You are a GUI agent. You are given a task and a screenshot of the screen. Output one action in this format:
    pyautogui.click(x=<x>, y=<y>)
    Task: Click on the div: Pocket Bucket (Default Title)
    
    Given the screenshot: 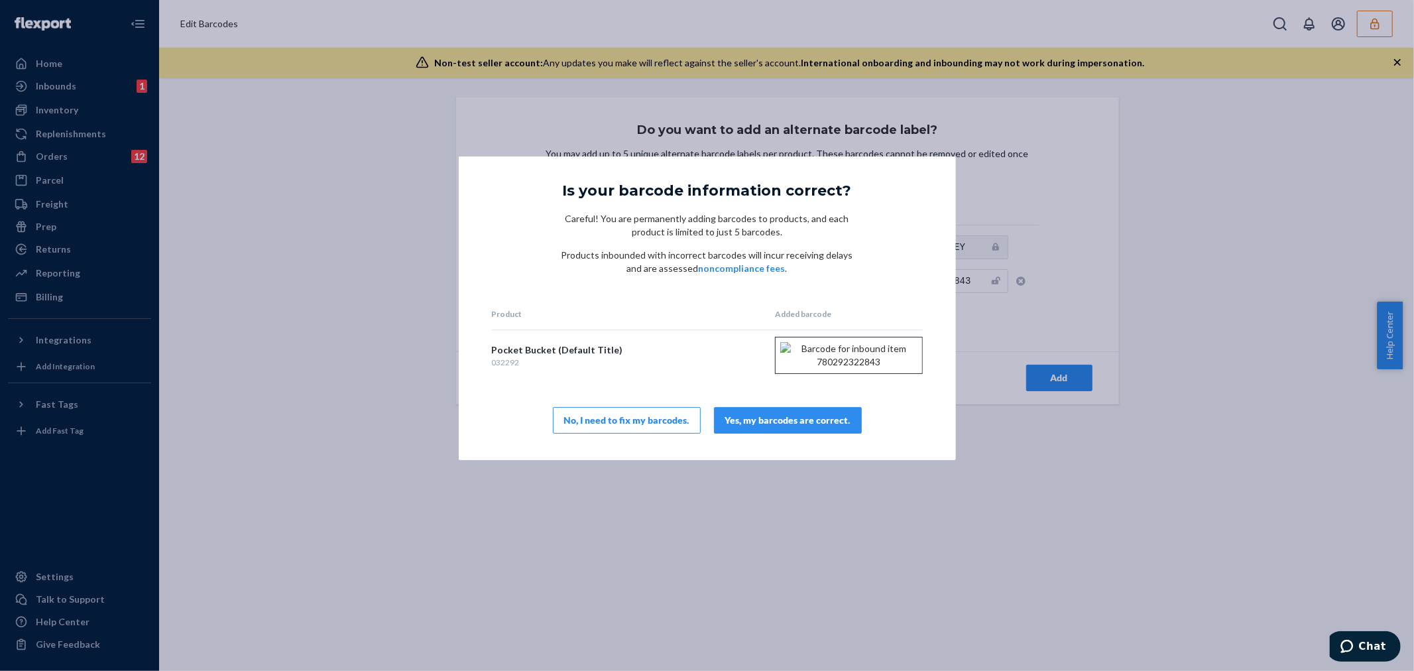 What is the action you would take?
    pyautogui.click(x=628, y=350)
    